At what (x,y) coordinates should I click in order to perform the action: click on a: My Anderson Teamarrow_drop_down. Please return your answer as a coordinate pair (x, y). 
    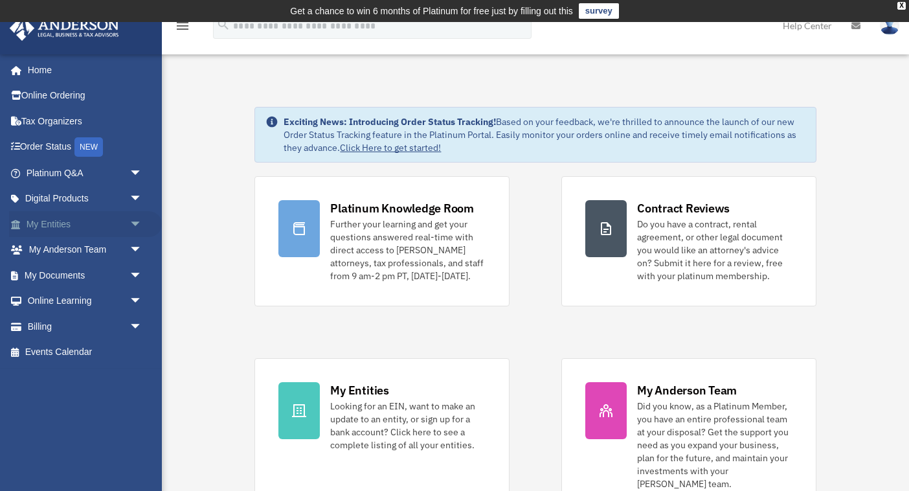
    Looking at the image, I should click on (85, 250).